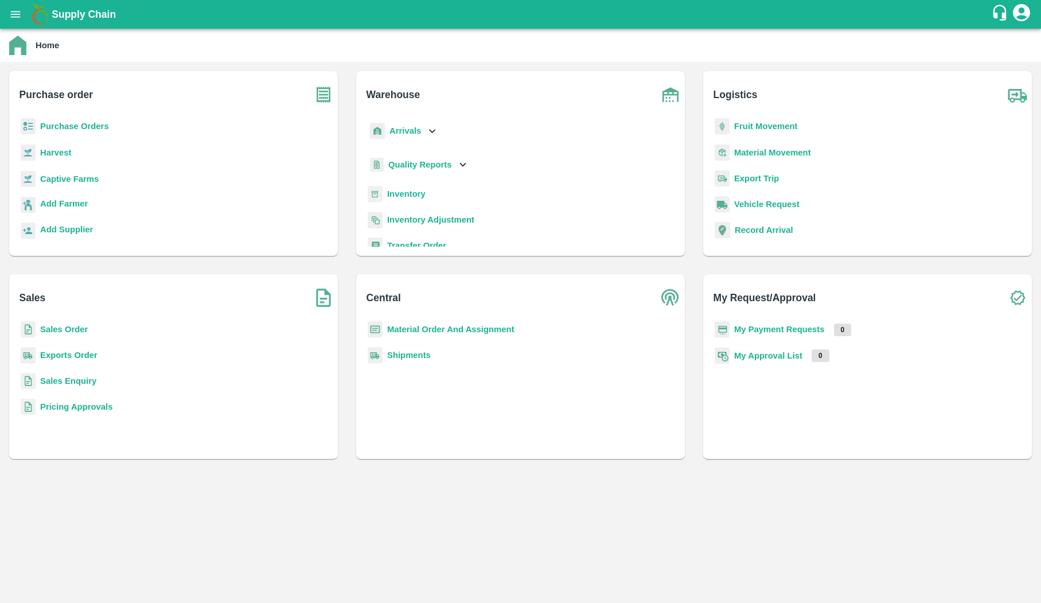  What do you see at coordinates (403, 131) in the screenshot?
I see `div: Arrivals` at bounding box center [403, 131].